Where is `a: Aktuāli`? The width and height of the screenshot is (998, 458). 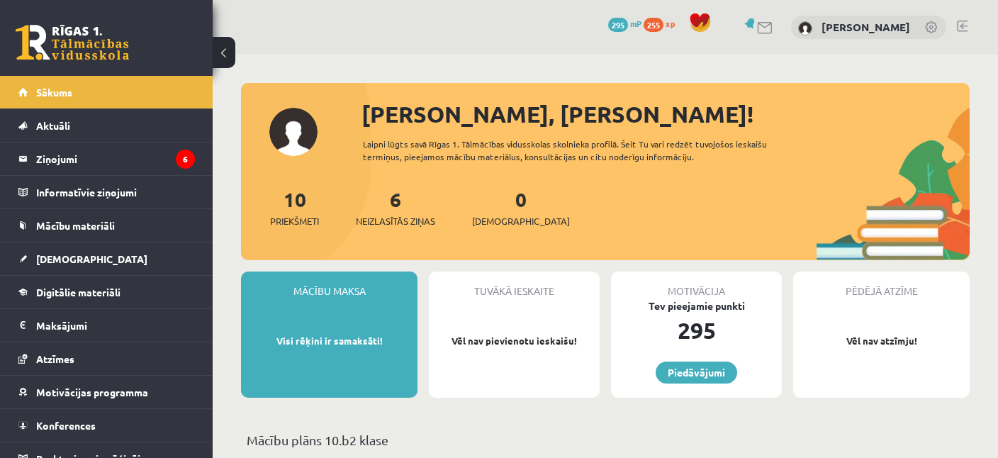
a: Aktuāli is located at coordinates (106, 126).